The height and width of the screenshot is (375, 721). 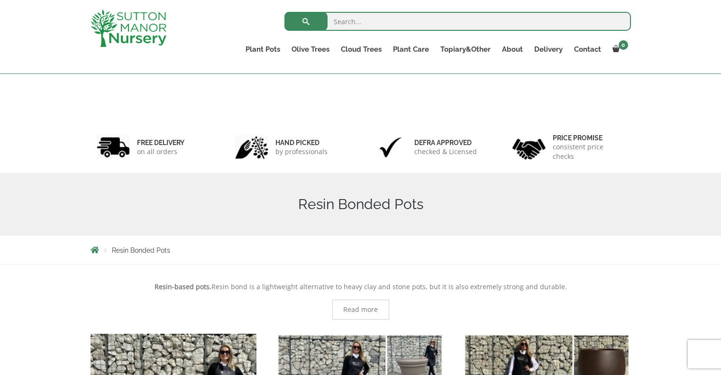 I want to click on span: 0, so click(x=623, y=45).